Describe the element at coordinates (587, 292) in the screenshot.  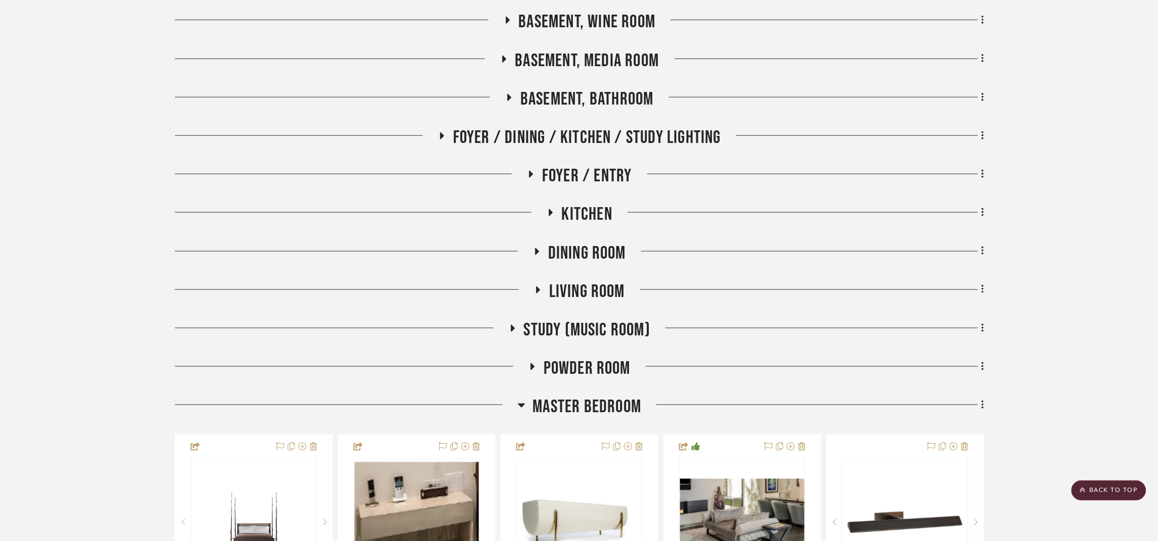
I see `span: Living Room` at that location.